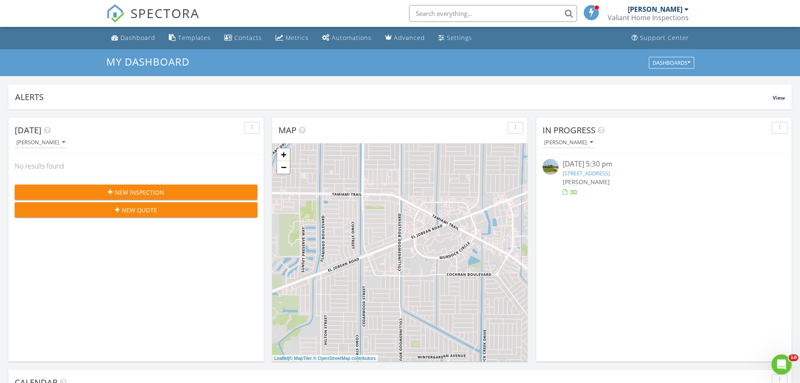 This screenshot has width=800, height=383. I want to click on span: View, so click(779, 97).